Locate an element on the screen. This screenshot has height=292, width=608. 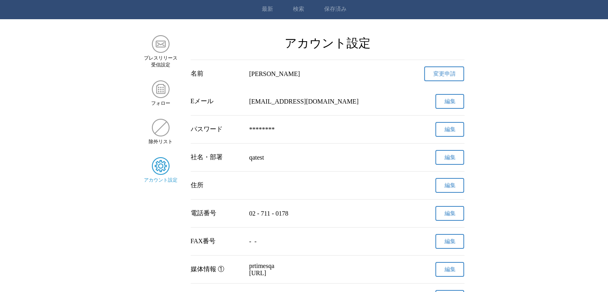
div: FAX番号 is located at coordinates (217, 241).